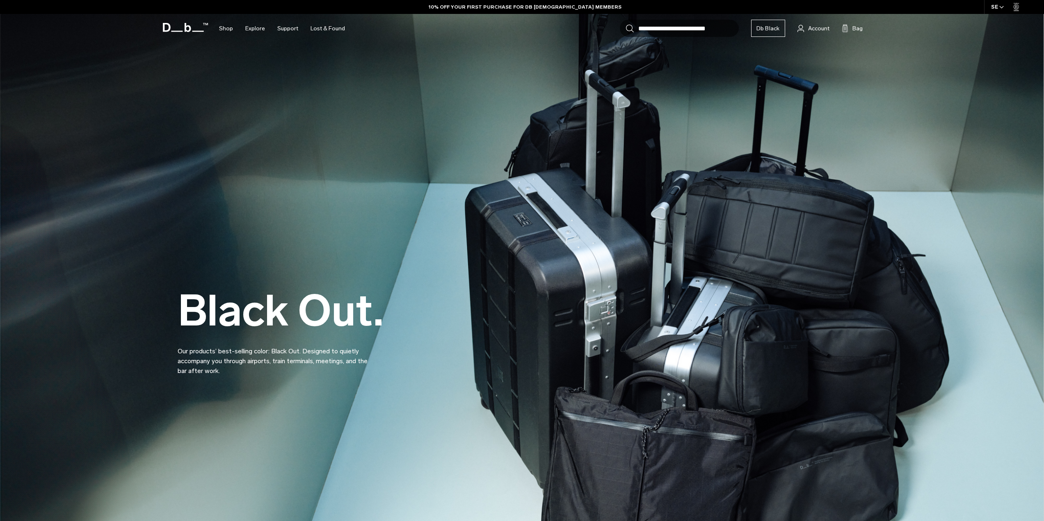 The image size is (1044, 521). I want to click on span: Account, so click(819, 28).